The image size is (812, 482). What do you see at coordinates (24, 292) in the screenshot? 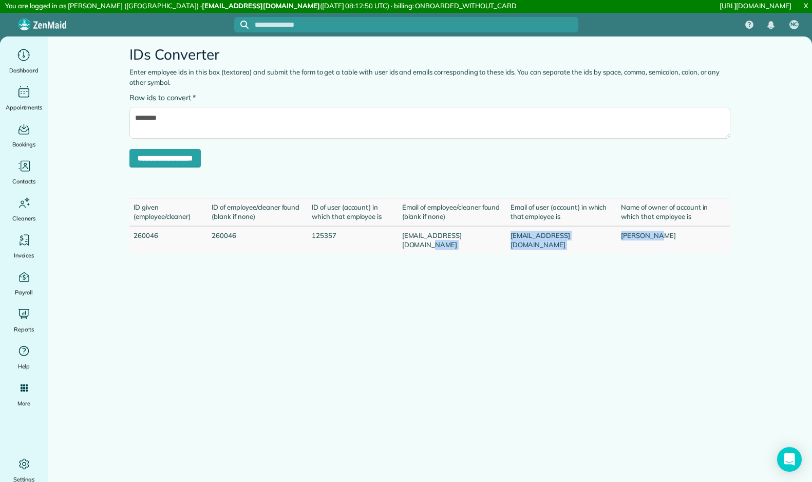
I see `span: Payroll` at bounding box center [24, 292].